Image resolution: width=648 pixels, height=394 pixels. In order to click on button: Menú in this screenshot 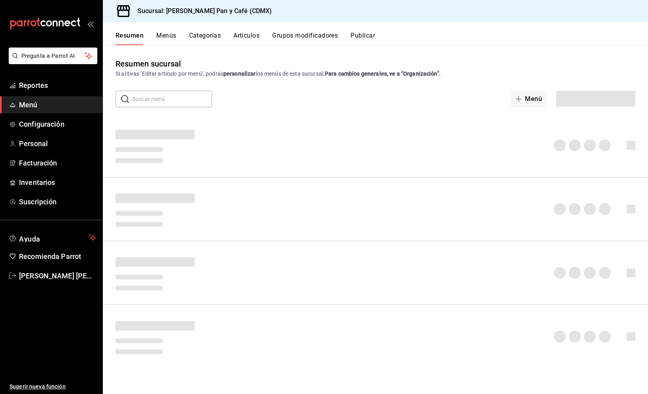, I will do `click(529, 99)`.